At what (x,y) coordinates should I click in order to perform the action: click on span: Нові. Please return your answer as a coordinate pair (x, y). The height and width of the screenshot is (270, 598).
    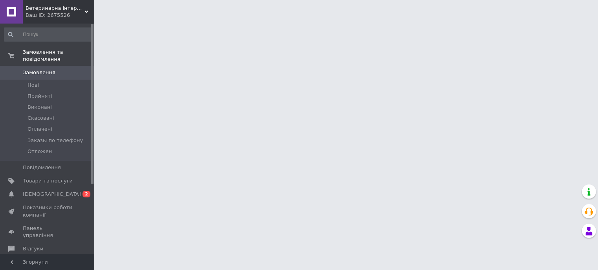
    Looking at the image, I should click on (33, 85).